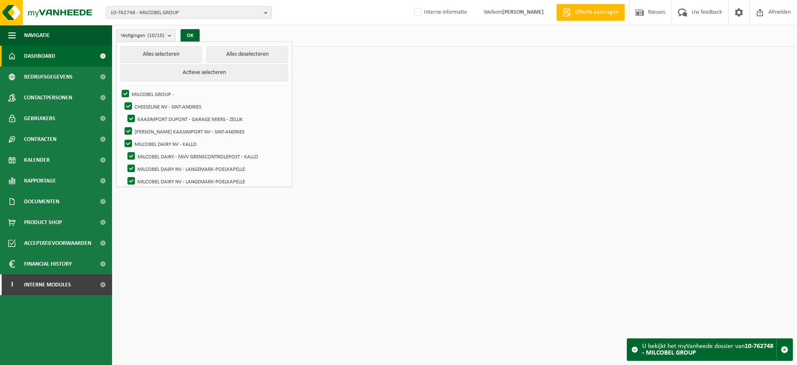  I want to click on label: Interne informatie, so click(440, 12).